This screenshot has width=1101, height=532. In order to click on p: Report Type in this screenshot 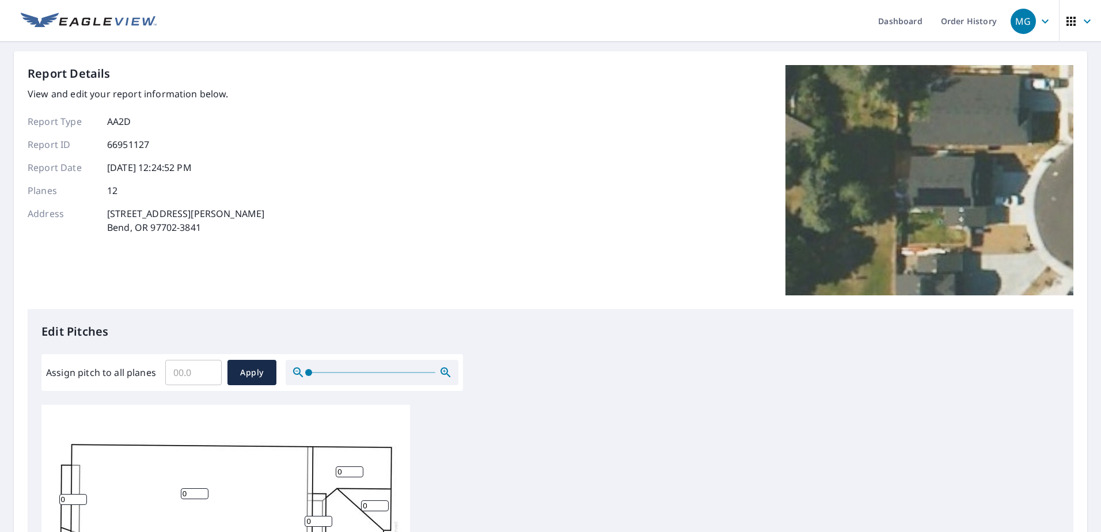, I will do `click(62, 122)`.